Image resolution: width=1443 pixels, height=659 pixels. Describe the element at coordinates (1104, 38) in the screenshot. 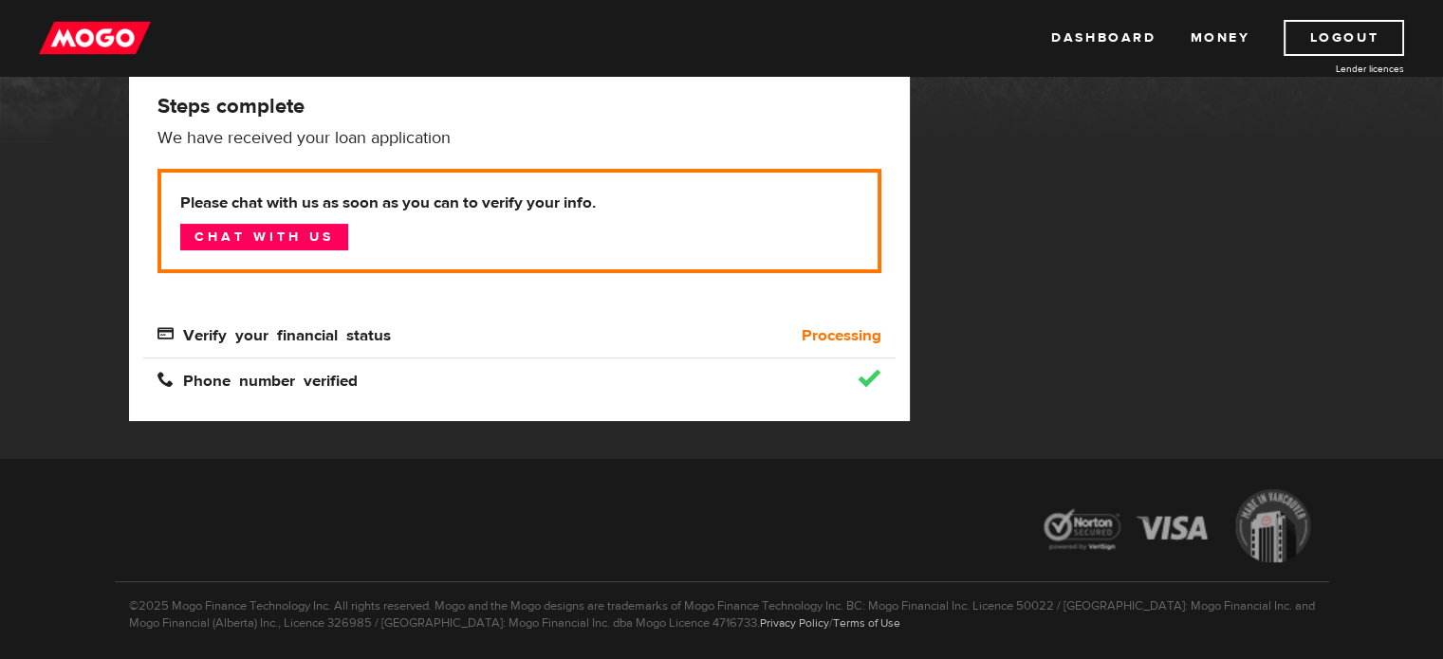

I see `a: Dashboard` at that location.